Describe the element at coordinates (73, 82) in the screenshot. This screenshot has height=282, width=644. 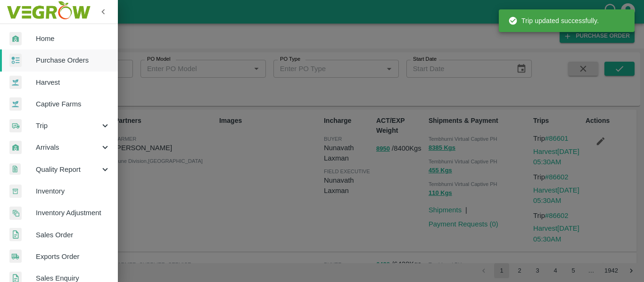
I see `span: Harvest` at that location.